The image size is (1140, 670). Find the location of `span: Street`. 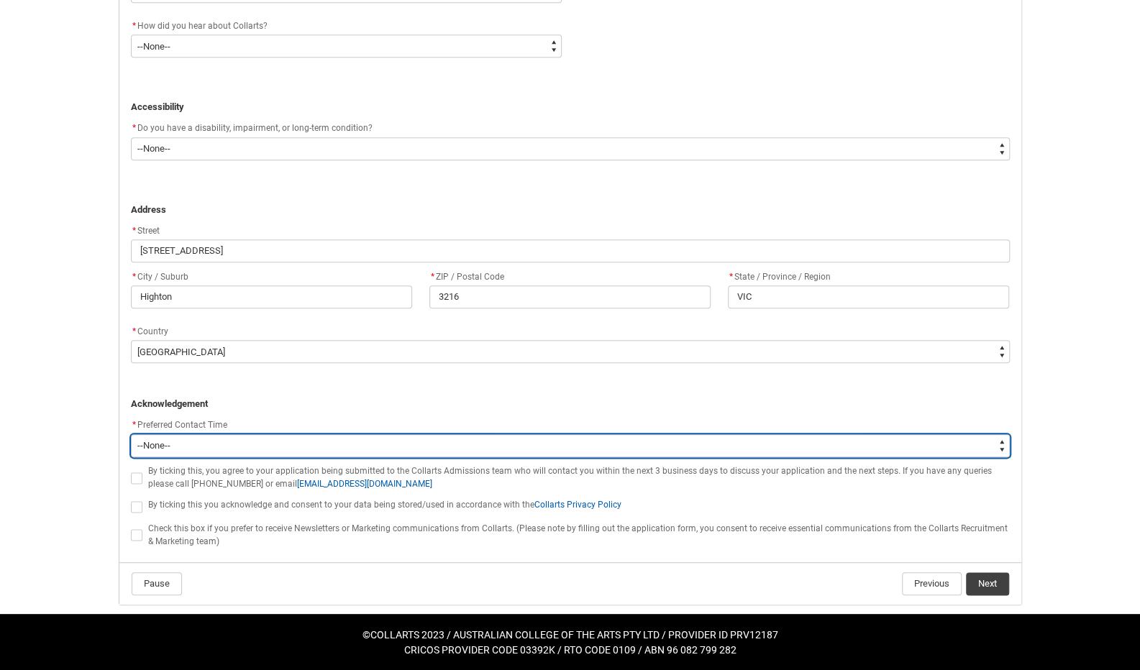

span: Street is located at coordinates (145, 231).